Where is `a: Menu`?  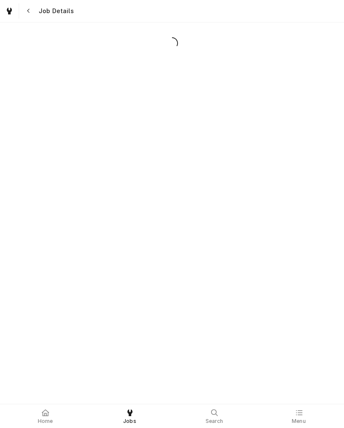
a: Menu is located at coordinates (298, 417).